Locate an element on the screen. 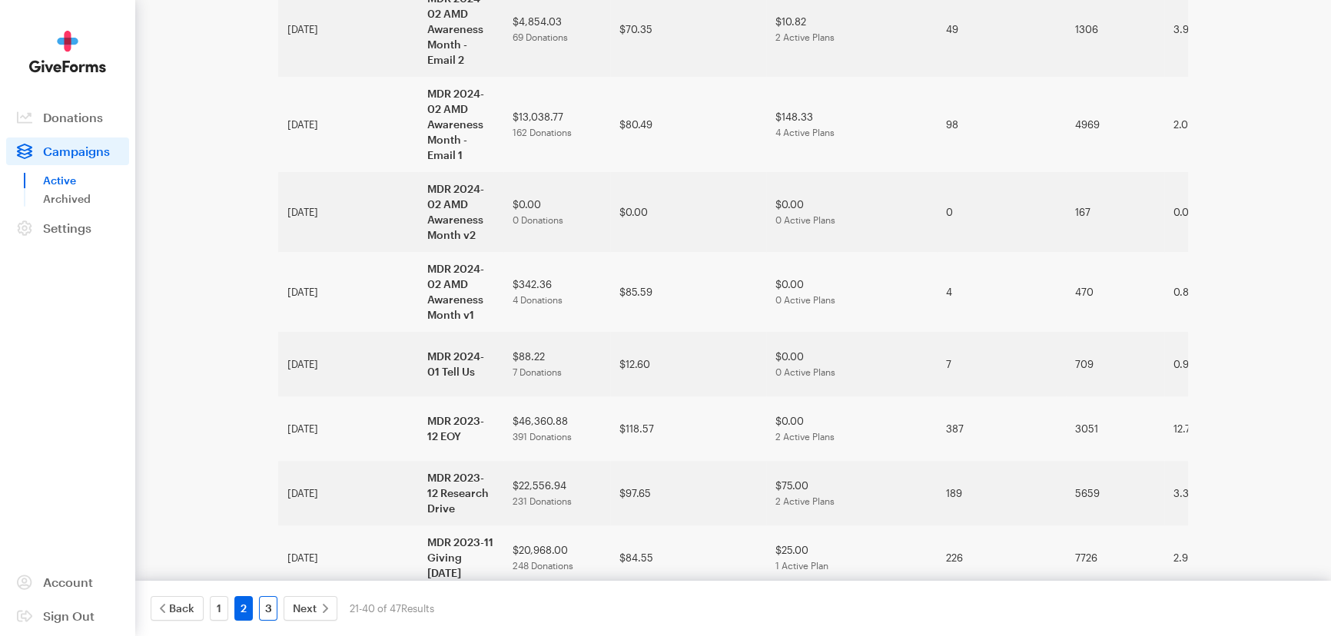  a: Settings is located at coordinates (68, 228).